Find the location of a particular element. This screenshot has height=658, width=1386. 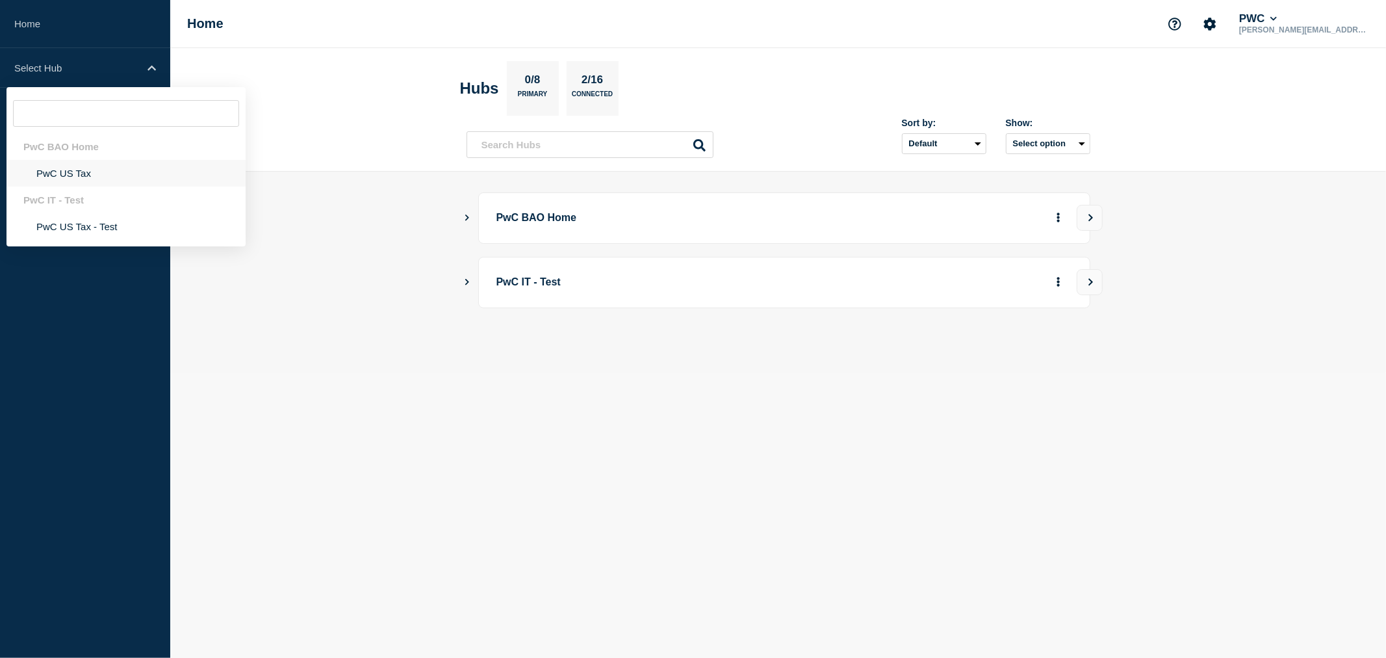

p: Primary is located at coordinates (533, 97).